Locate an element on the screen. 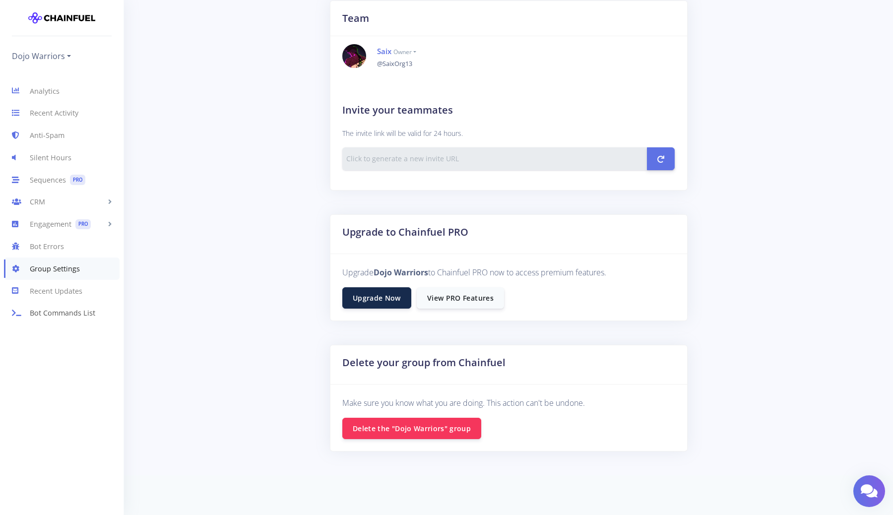 The height and width of the screenshot is (515, 893). a: Upgrade Now is located at coordinates (376, 298).